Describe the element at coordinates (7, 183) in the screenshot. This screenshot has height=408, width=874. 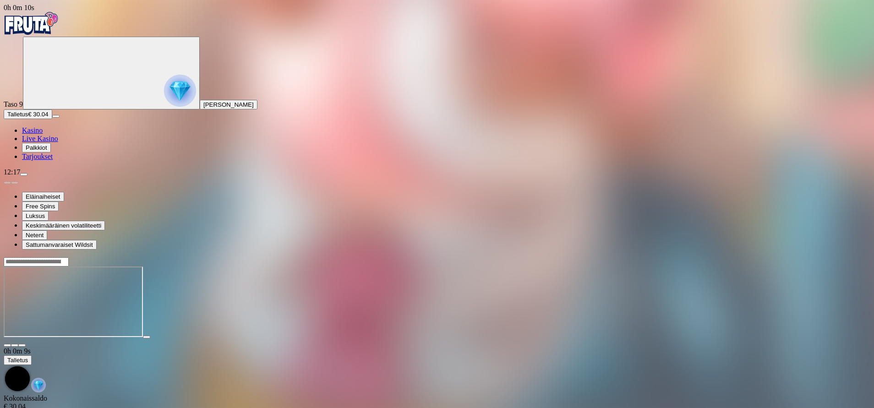
I see `button: prev slide` at that location.